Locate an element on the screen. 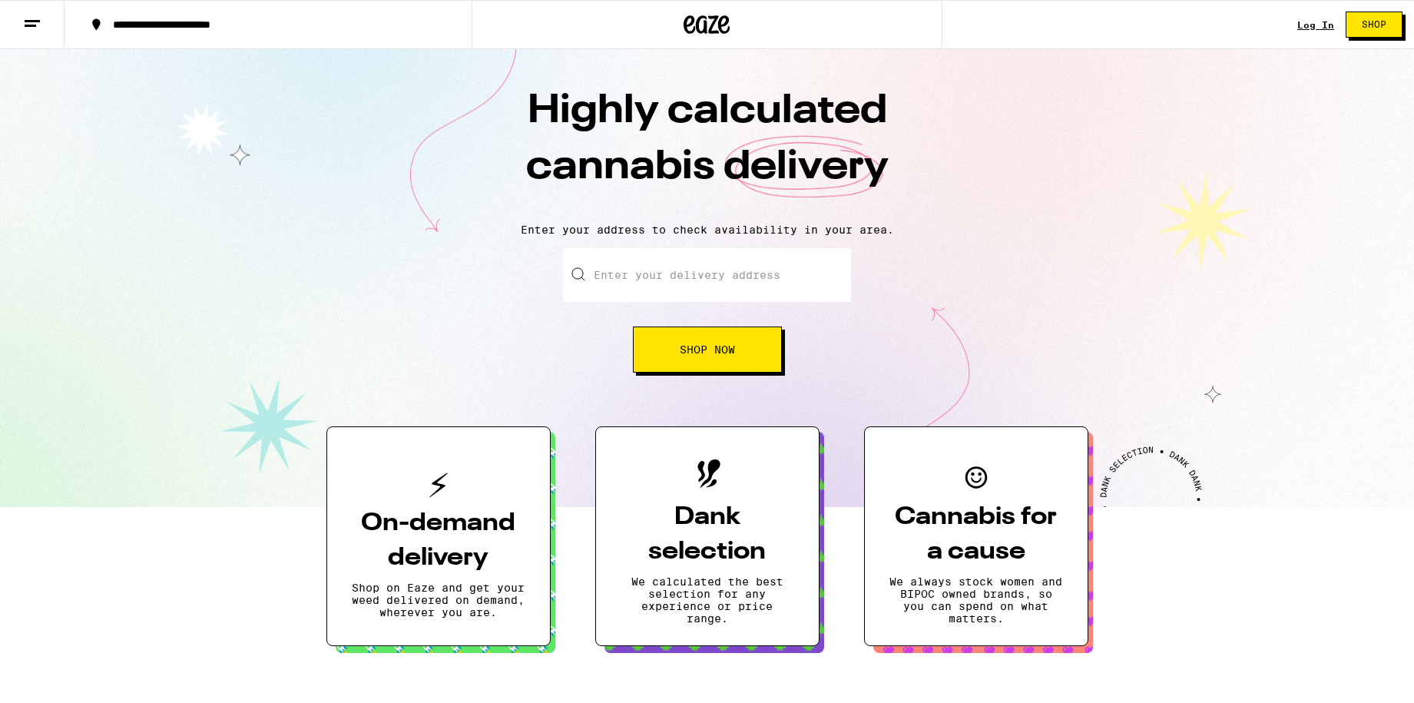 The image size is (1414, 703). button: Shop Now is located at coordinates (707, 349).